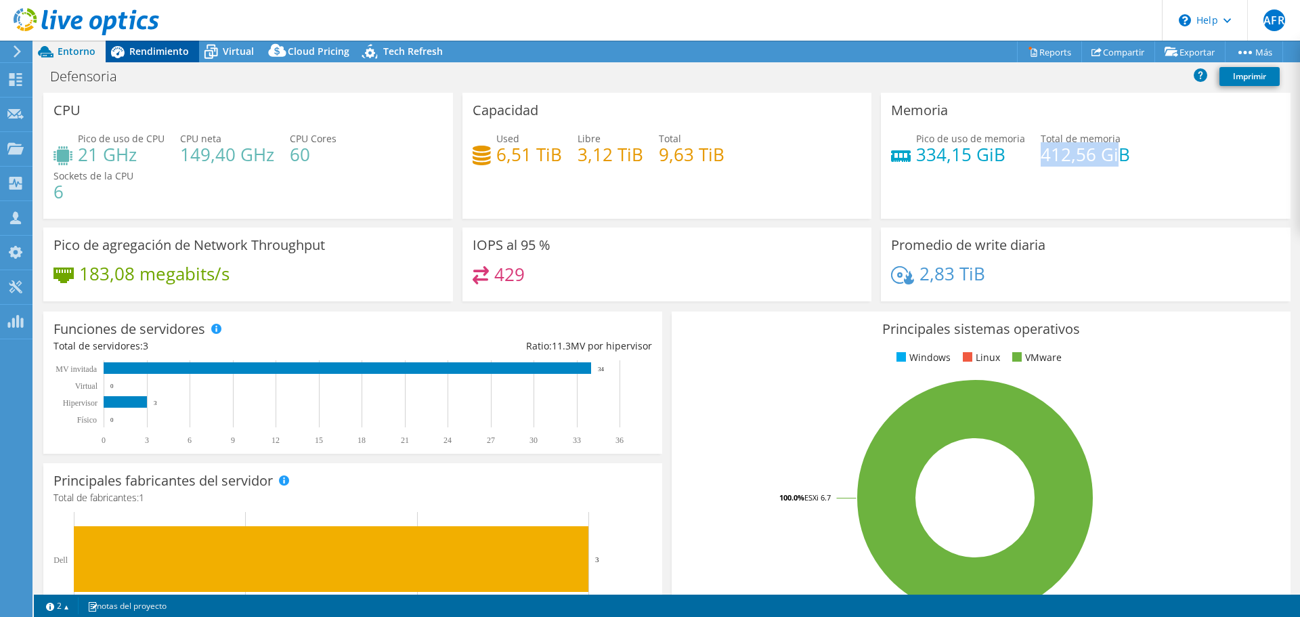  Describe the element at coordinates (952, 274) in the screenshot. I see `h4: 2,83 TiB` at that location.